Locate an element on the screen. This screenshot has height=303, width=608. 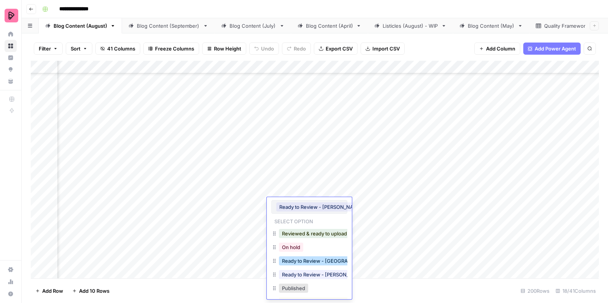
a: Your Data is located at coordinates (11, 81).